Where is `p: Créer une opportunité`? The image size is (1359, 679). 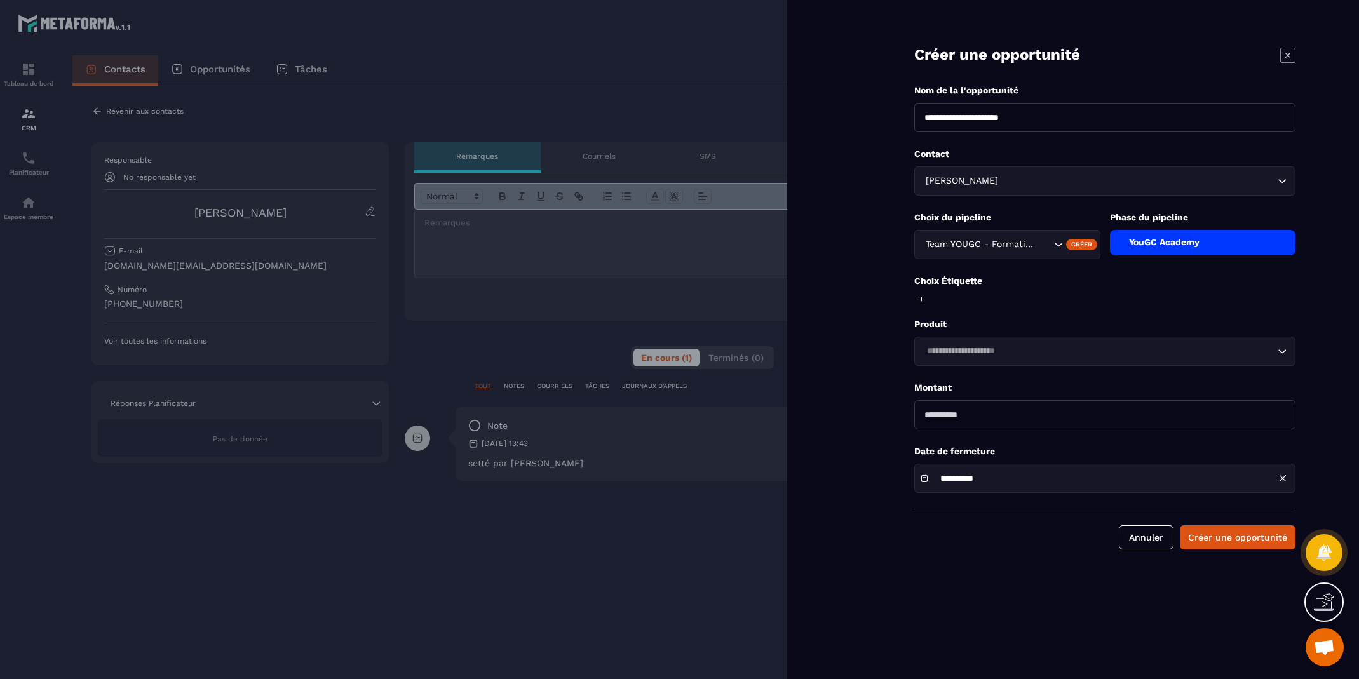 p: Créer une opportunité is located at coordinates (997, 55).